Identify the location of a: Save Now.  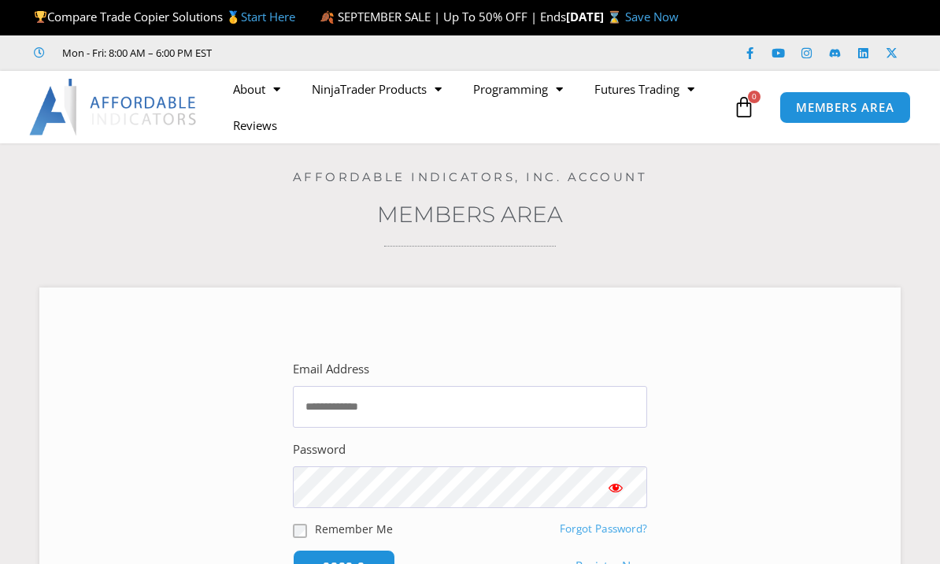
(652, 17).